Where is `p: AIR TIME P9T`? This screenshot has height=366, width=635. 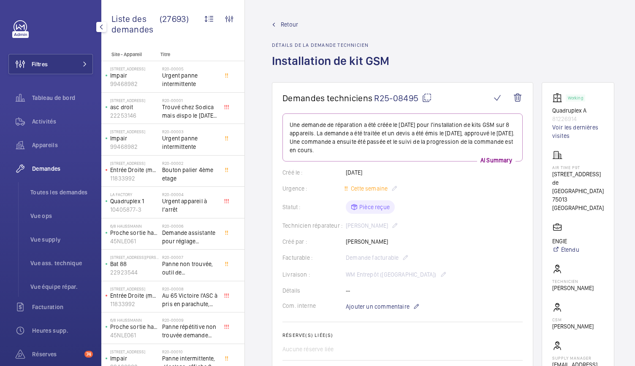
p: AIR TIME P9T is located at coordinates (578, 167).